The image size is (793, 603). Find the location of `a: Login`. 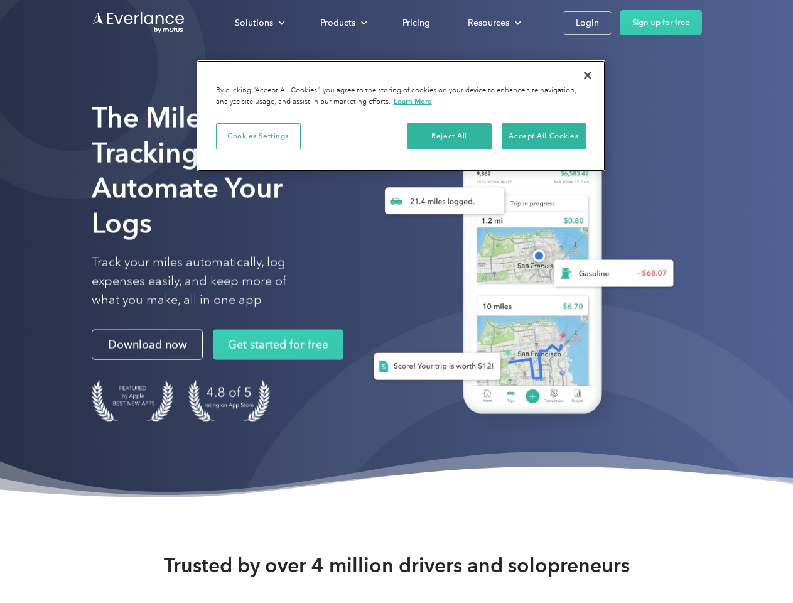

a: Login is located at coordinates (587, 23).